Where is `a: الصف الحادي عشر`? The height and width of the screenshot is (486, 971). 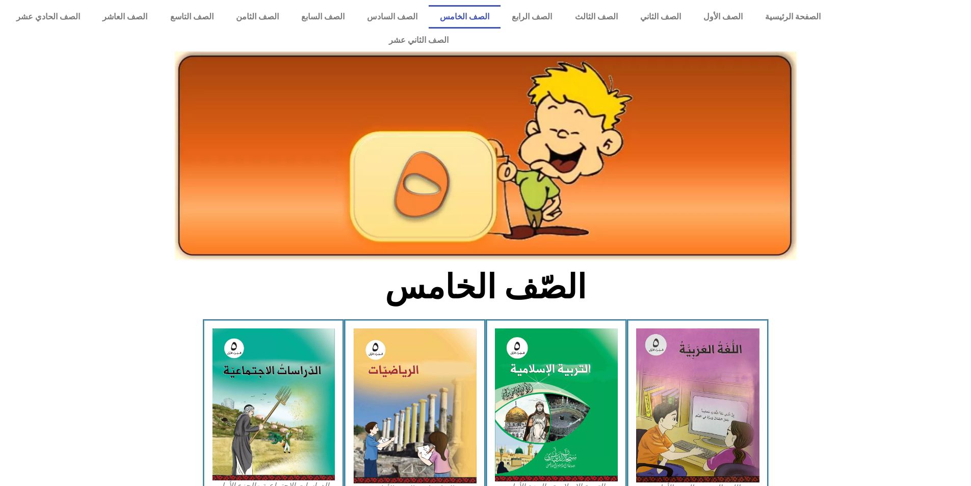 a: الصف الحادي عشر is located at coordinates (48, 17).